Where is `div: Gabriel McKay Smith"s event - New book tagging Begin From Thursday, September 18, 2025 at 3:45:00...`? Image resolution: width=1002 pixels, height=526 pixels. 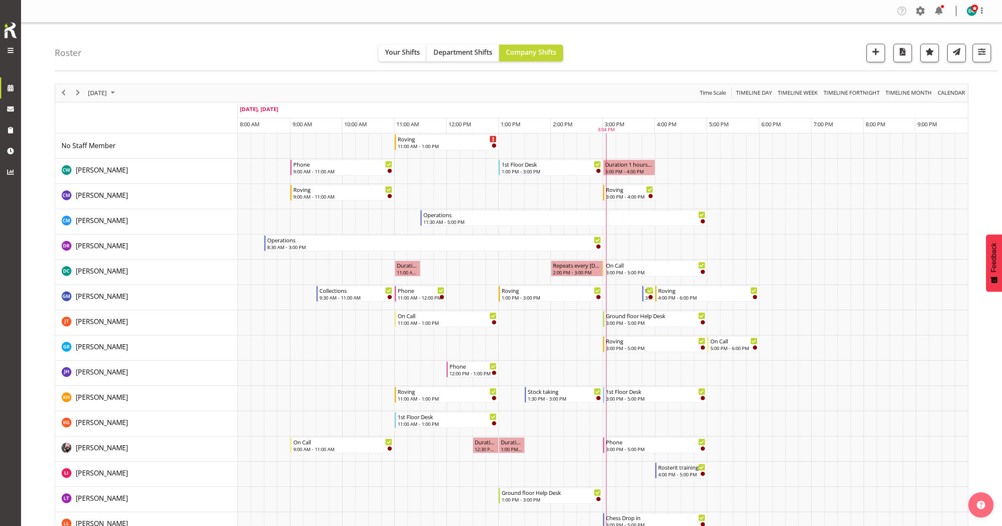 div: Gabriel McKay Smith"s event - New book tagging Begin From Thursday, September 18, 2025 at 3:45:00... is located at coordinates (649, 294).